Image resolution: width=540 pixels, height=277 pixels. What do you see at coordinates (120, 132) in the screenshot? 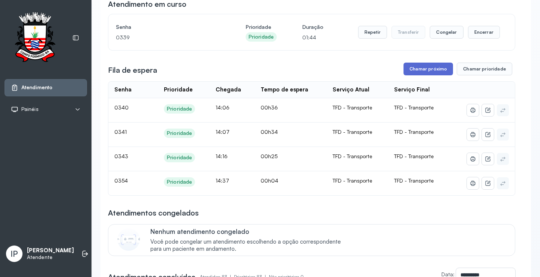
I see `span: 0341` at bounding box center [120, 132].